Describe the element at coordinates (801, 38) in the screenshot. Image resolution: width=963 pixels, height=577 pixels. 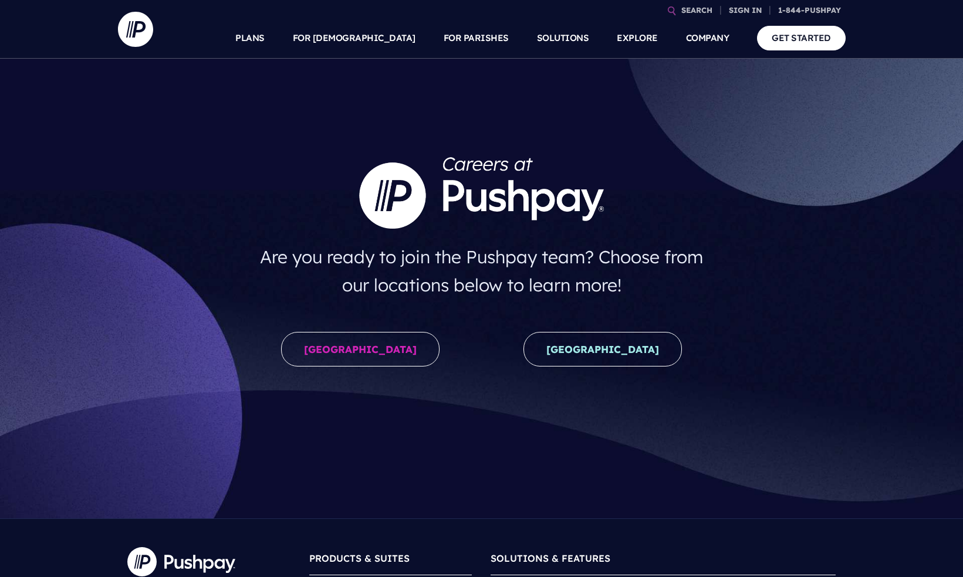
I see `a: GET STARTED` at that location.